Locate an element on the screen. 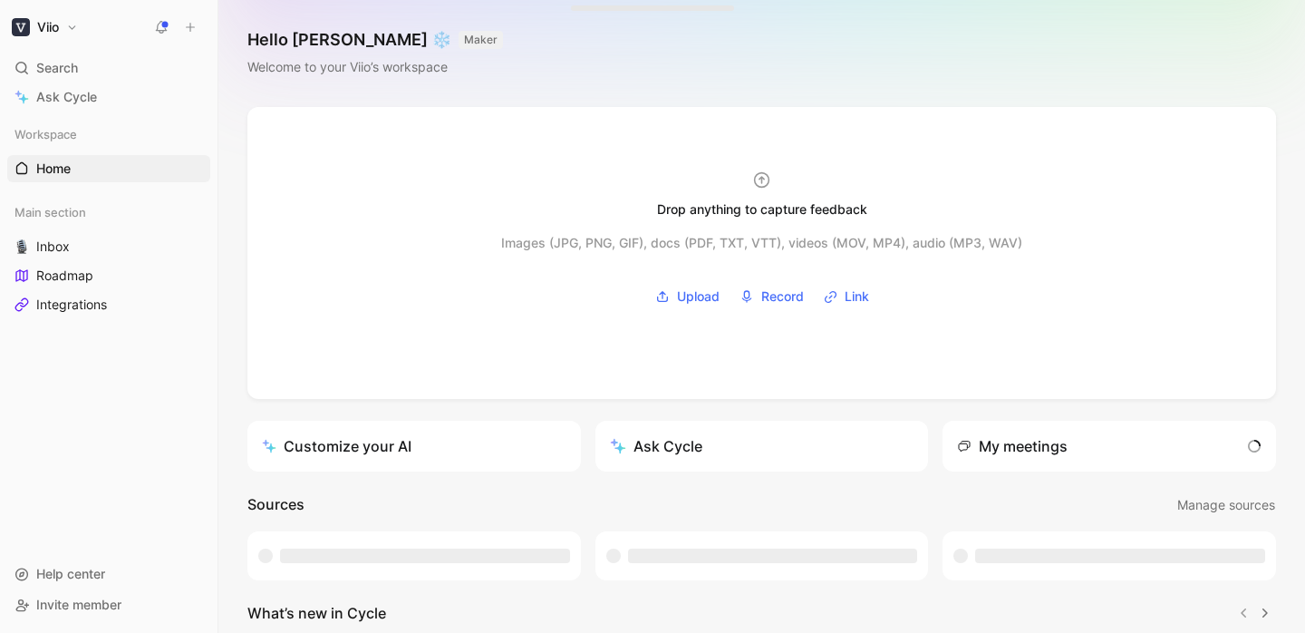 This screenshot has width=1305, height=633. h1: Viio is located at coordinates (48, 27).